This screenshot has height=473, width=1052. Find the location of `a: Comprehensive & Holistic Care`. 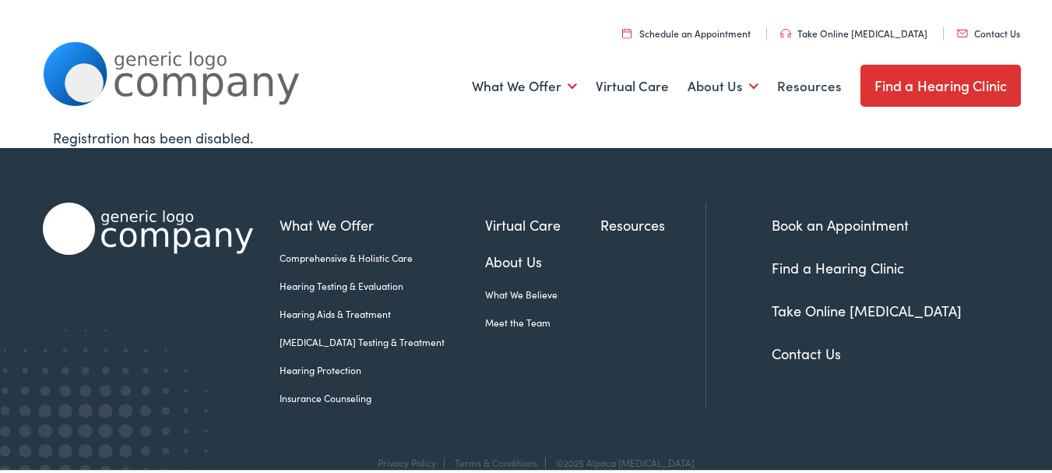

a: Comprehensive & Holistic Care is located at coordinates (382, 255).